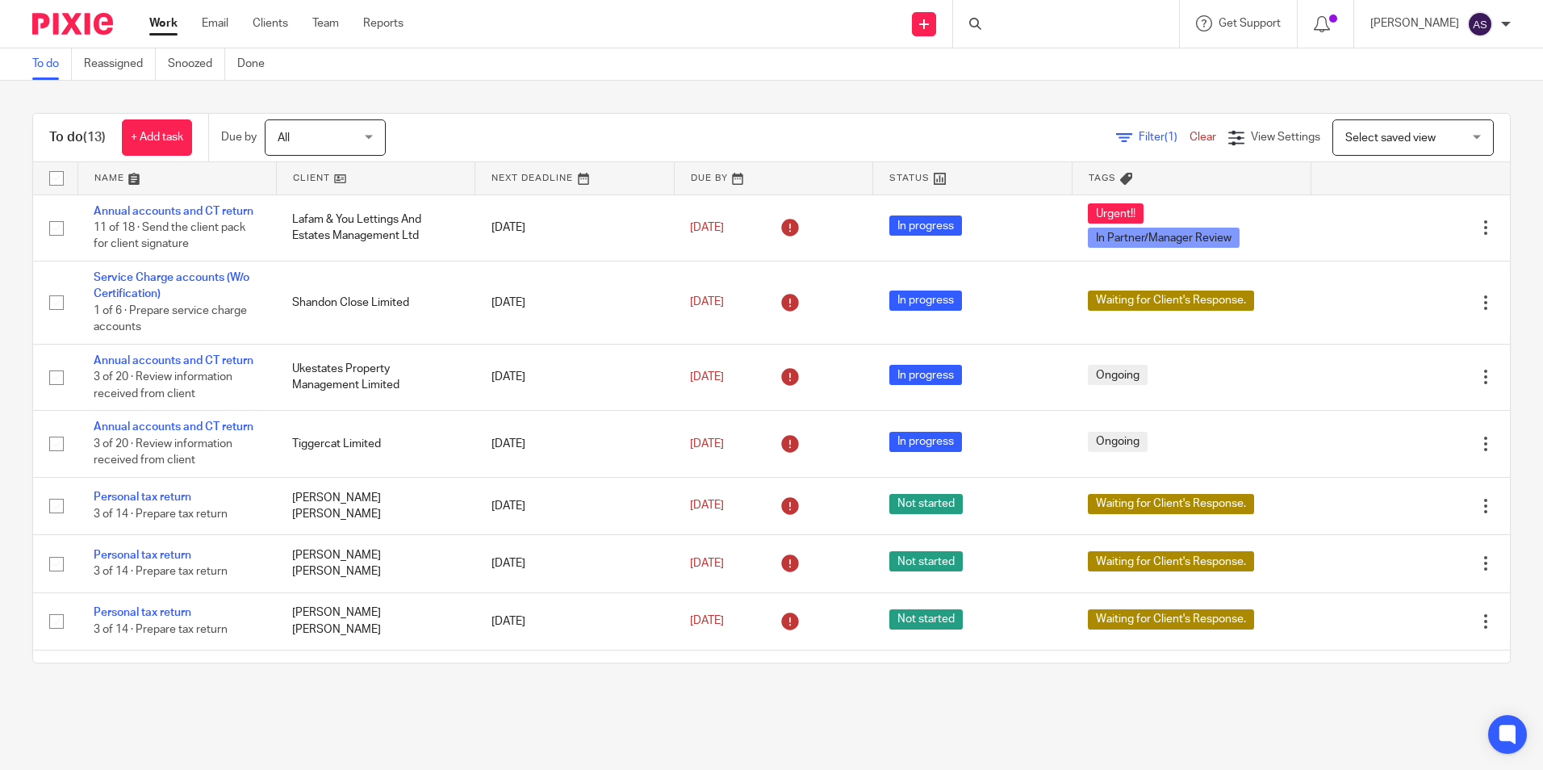 The height and width of the screenshot is (770, 1543). Describe the element at coordinates (375, 302) in the screenshot. I see `td: Shandon Close Limited` at that location.